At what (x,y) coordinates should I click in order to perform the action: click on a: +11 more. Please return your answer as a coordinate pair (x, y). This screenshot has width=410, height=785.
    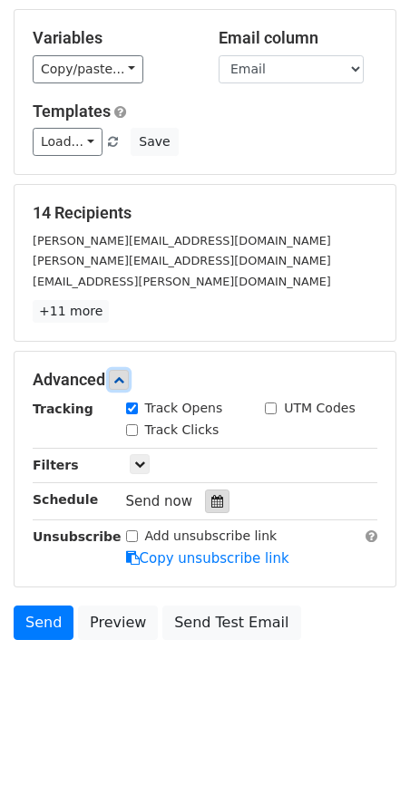
    Looking at the image, I should click on (71, 311).